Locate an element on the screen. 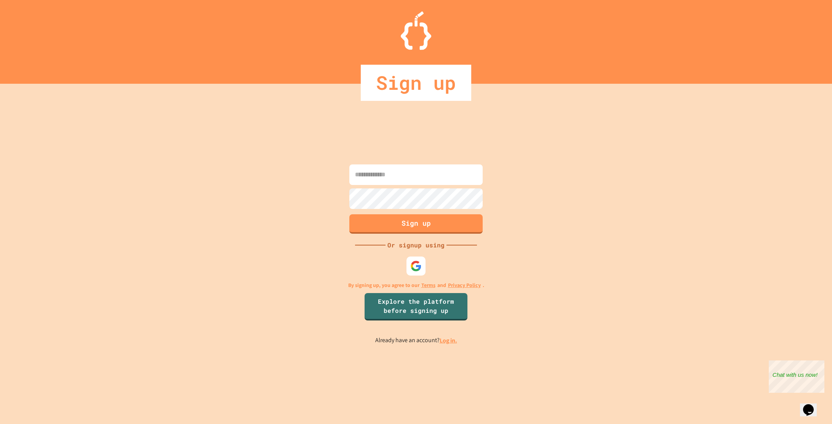  button: Sign up is located at coordinates (416, 224).